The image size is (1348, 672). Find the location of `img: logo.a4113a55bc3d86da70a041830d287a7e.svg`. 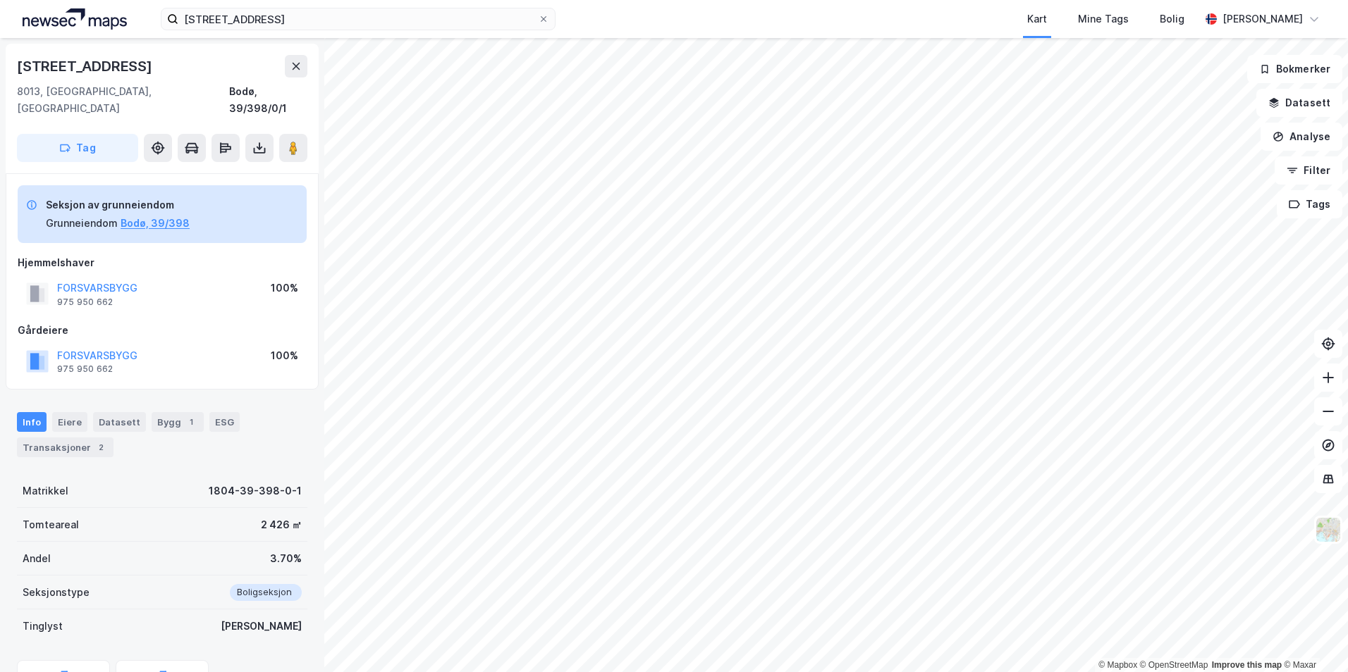

img: logo.a4113a55bc3d86da70a041830d287a7e.svg is located at coordinates (75, 19).